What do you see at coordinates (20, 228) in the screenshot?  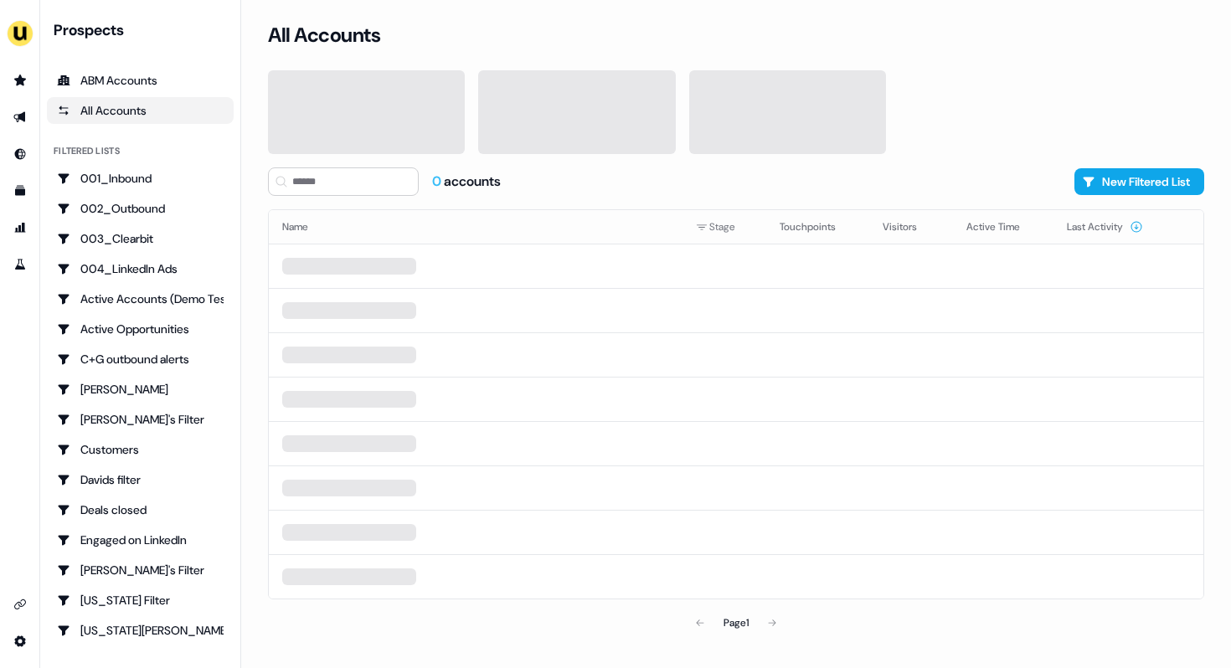 I see `a: Go to attribution` at bounding box center [20, 228].